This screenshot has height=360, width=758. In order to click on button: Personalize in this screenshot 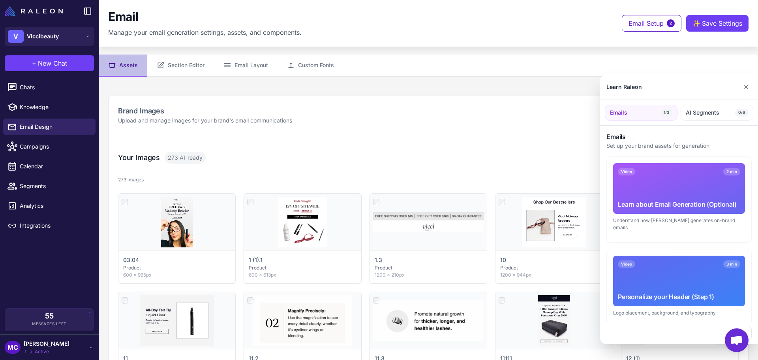, I will do `click(627, 325)`.